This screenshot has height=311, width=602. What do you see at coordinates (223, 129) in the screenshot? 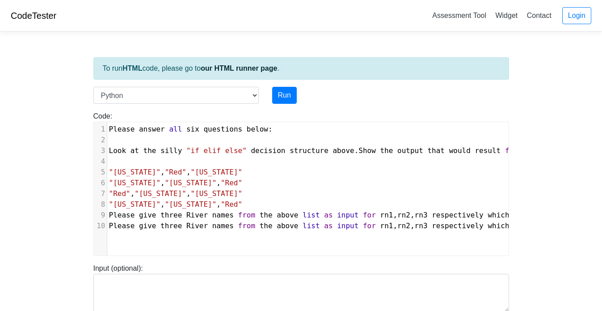
I see `span: questions` at bounding box center [223, 129].